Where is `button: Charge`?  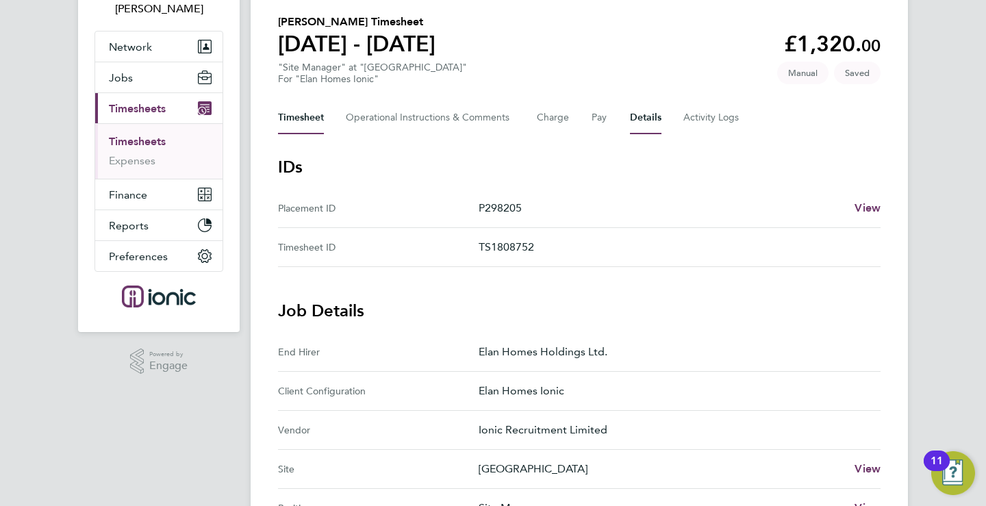
button: Charge is located at coordinates (553, 118).